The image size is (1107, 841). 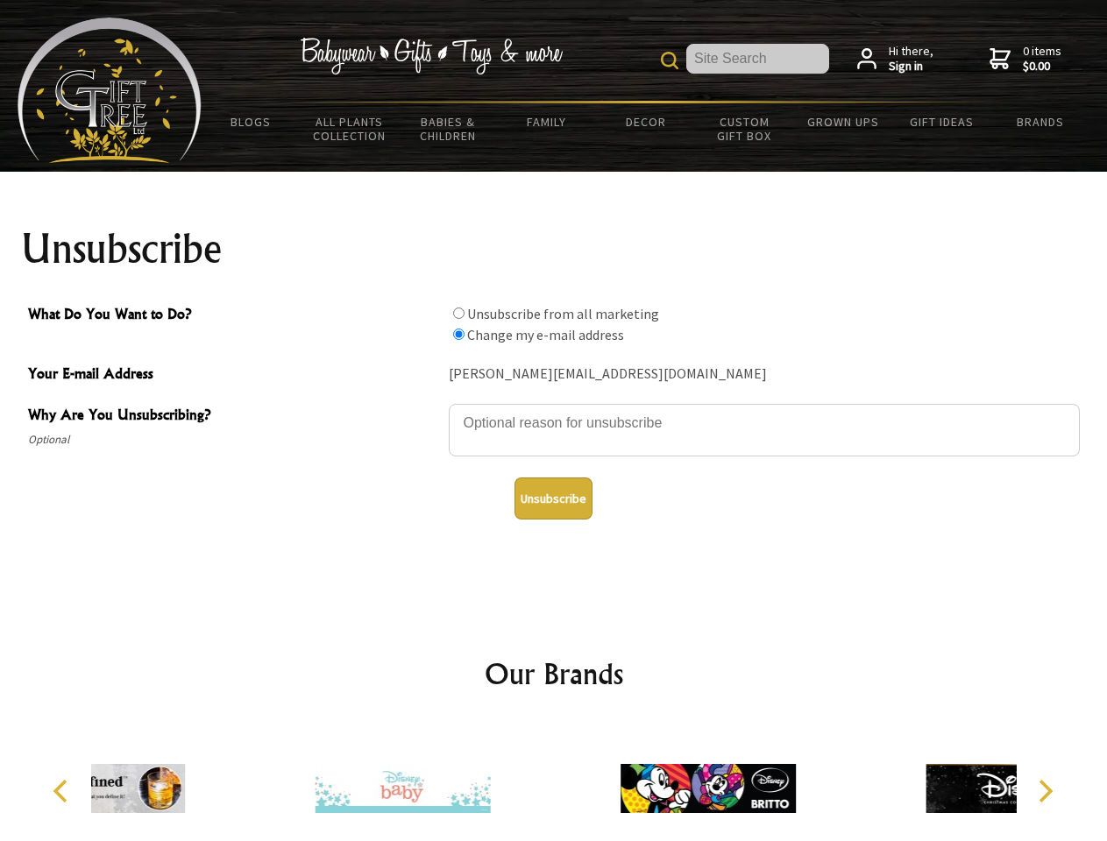 I want to click on a: Custom Gift Box, so click(x=744, y=129).